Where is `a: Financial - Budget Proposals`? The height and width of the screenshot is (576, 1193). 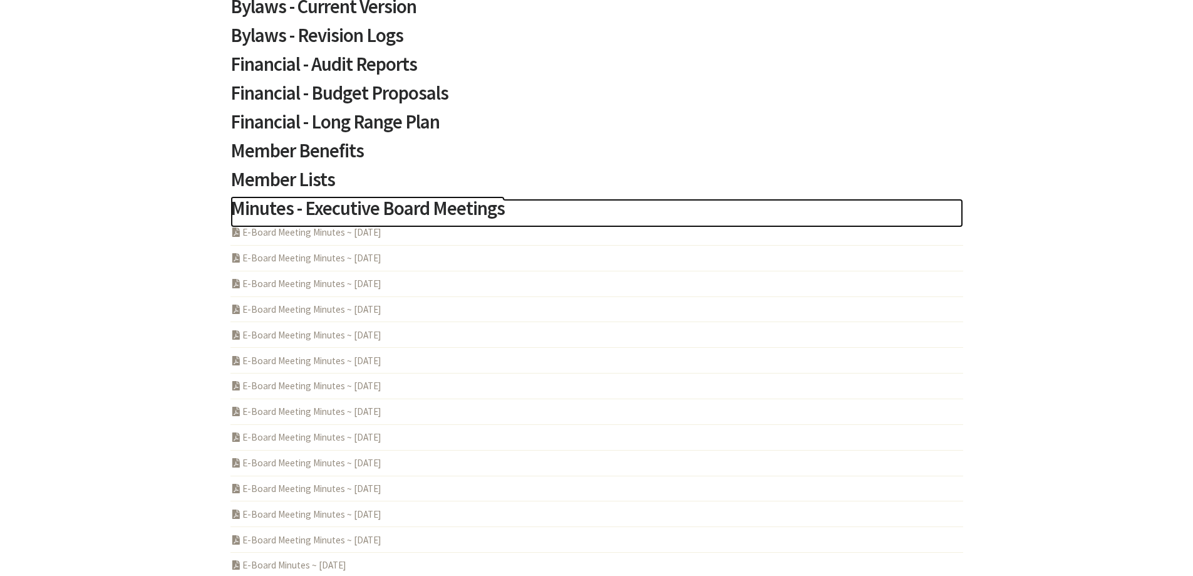 a: Financial - Budget Proposals is located at coordinates (597, 98).